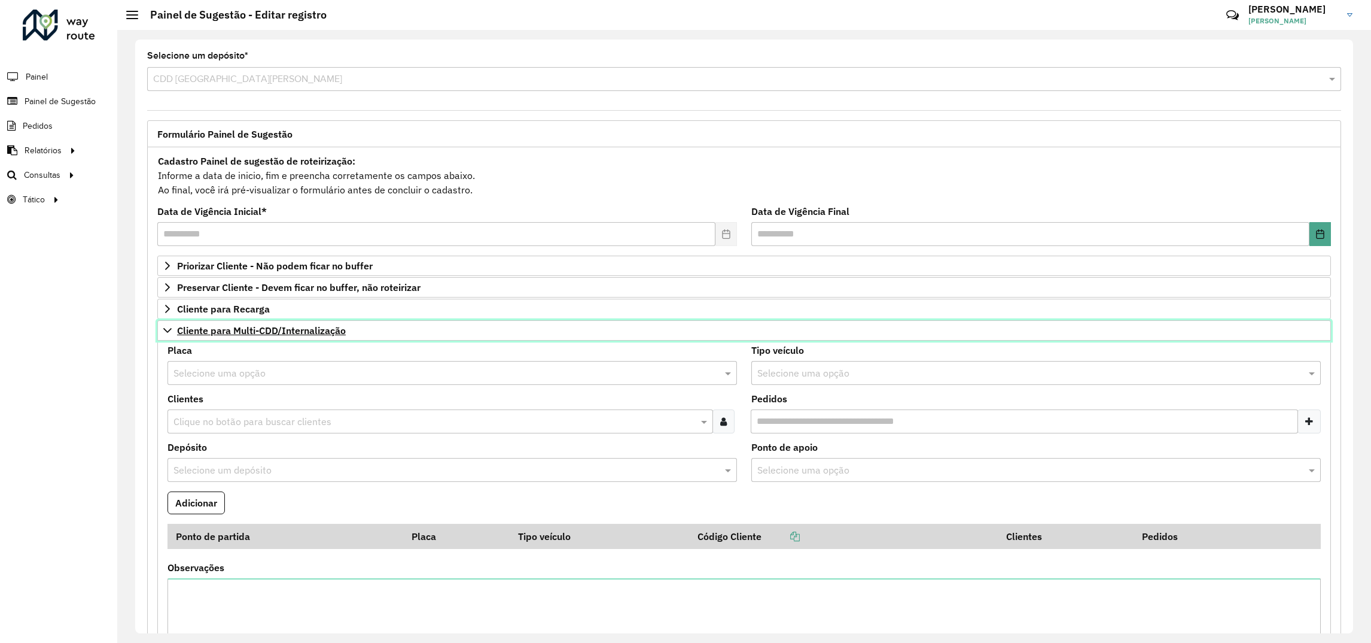 The height and width of the screenshot is (643, 1371). Describe the element at coordinates (225, 134) in the screenshot. I see `span: Formulário Painel de Sugestão` at that location.